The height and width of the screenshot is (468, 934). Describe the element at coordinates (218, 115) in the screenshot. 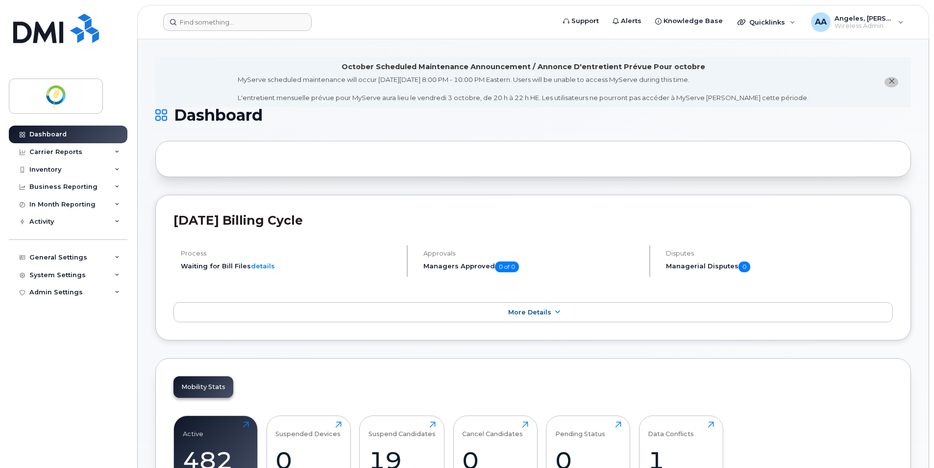

I see `span: Dashboard` at that location.